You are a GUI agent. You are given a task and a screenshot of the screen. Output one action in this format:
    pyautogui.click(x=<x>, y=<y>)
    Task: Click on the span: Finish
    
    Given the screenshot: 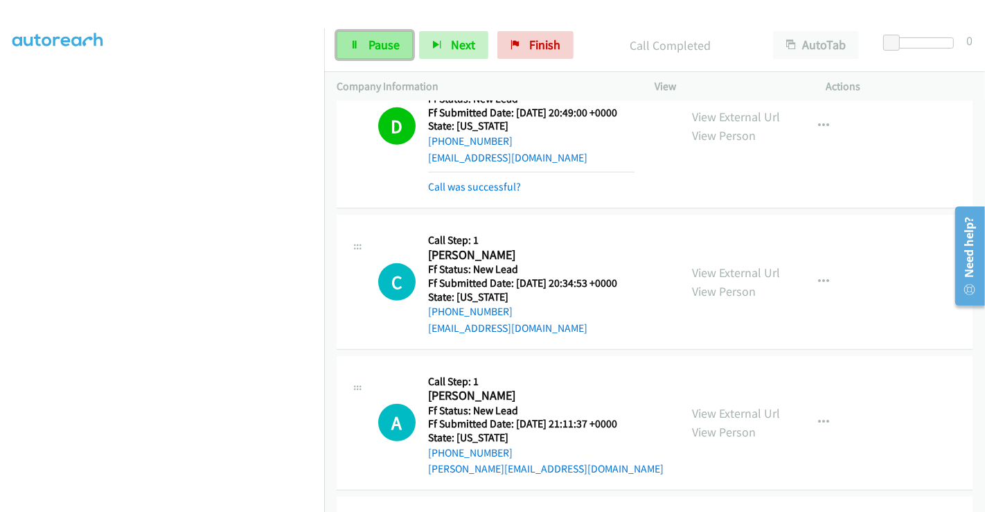 What is the action you would take?
    pyautogui.click(x=544, y=44)
    